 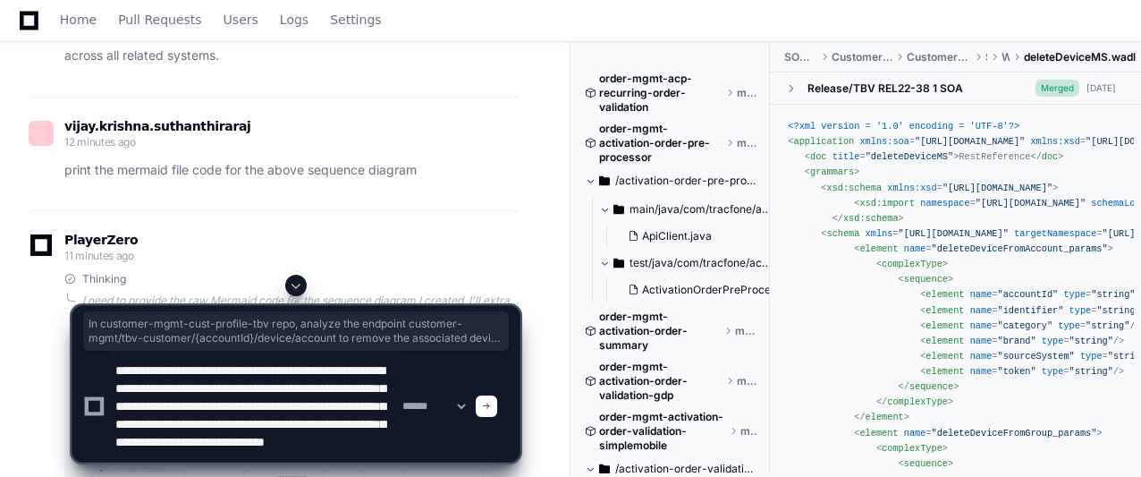 I want to click on button: /activation-order-pre-processor/src, so click(x=671, y=181).